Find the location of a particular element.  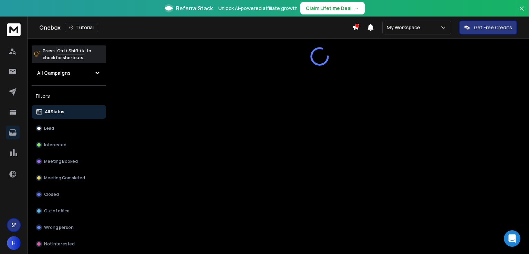

p: All Status is located at coordinates (54, 112).